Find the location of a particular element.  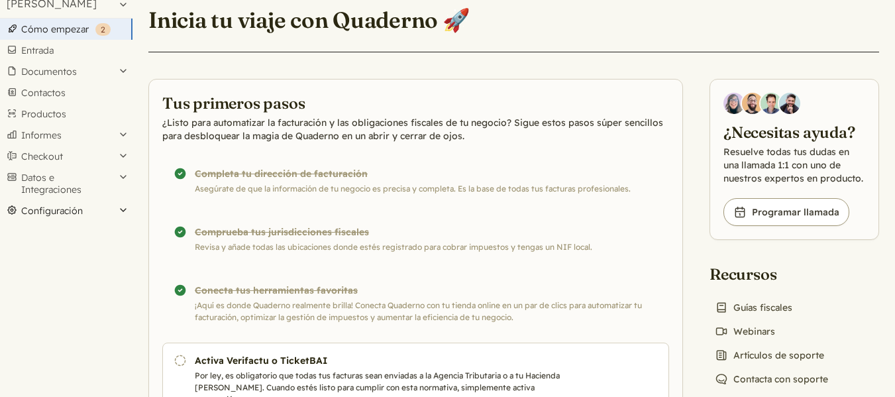

a: Programar llamada is located at coordinates (786, 212).